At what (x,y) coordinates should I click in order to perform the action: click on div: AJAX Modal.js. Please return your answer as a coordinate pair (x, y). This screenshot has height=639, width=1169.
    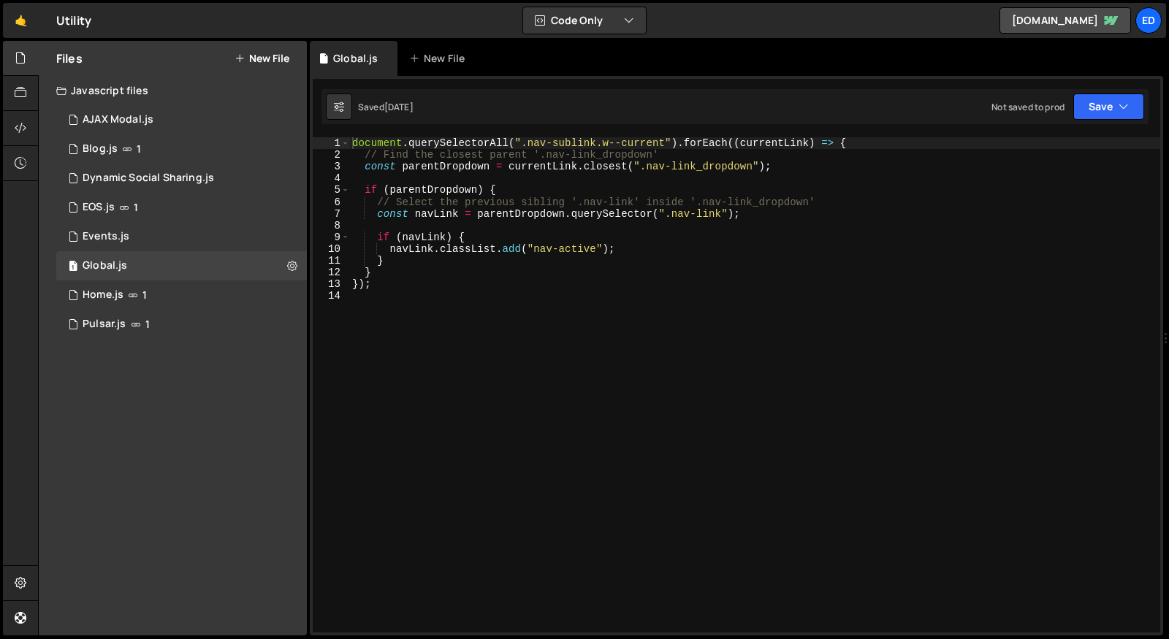
    Looking at the image, I should click on (118, 120).